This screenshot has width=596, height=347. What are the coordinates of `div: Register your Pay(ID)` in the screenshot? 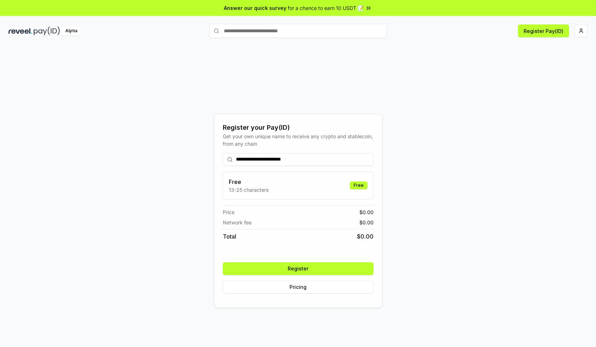 It's located at (298, 128).